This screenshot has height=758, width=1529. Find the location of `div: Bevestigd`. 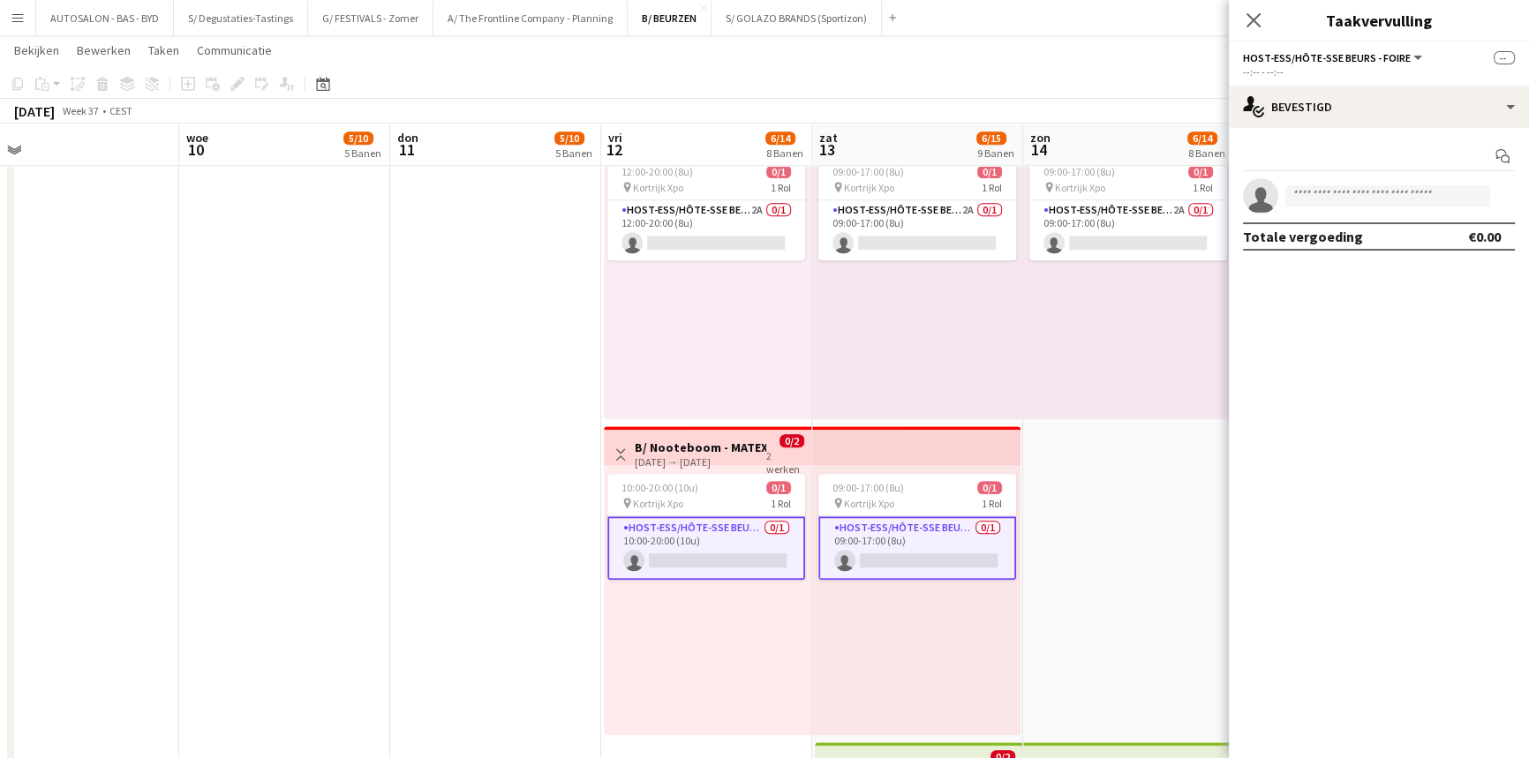

div: Bevestigd is located at coordinates (1379, 107).